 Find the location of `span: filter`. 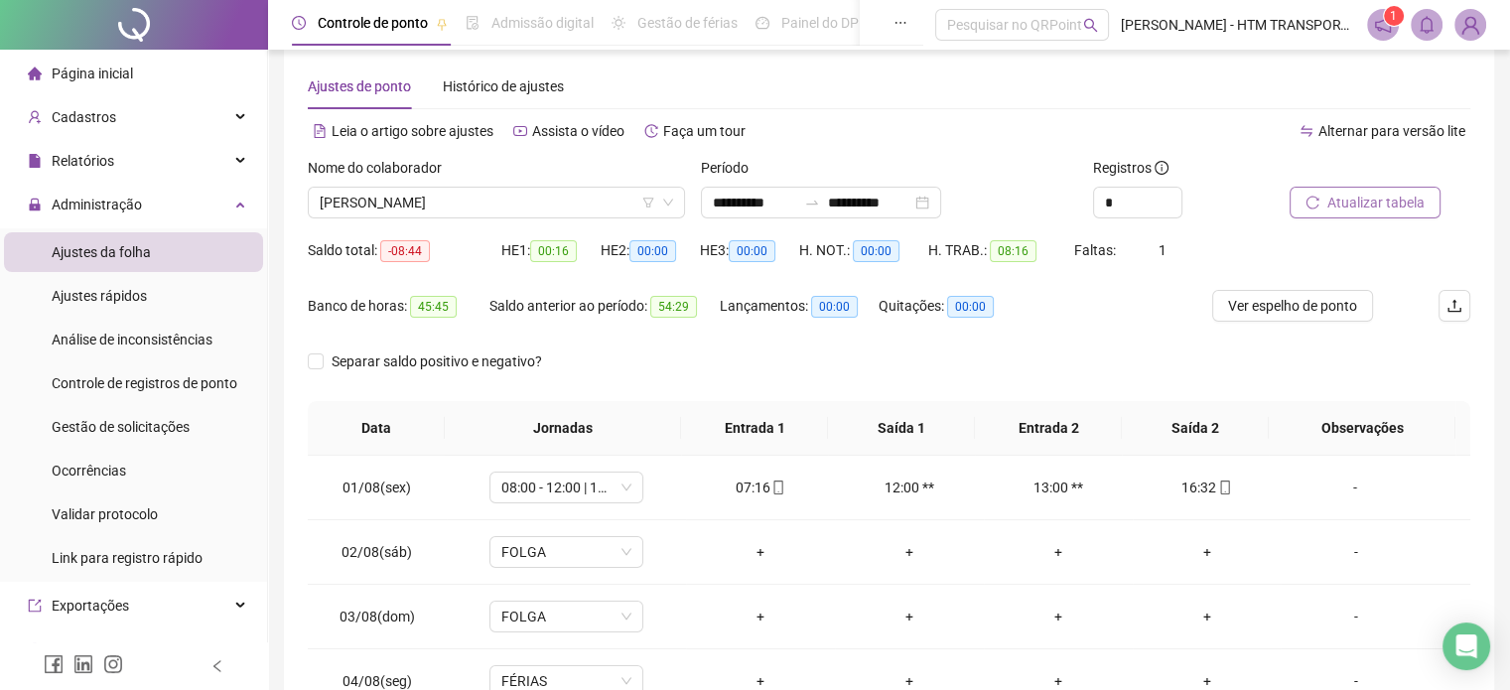

span: filter is located at coordinates (648, 203).